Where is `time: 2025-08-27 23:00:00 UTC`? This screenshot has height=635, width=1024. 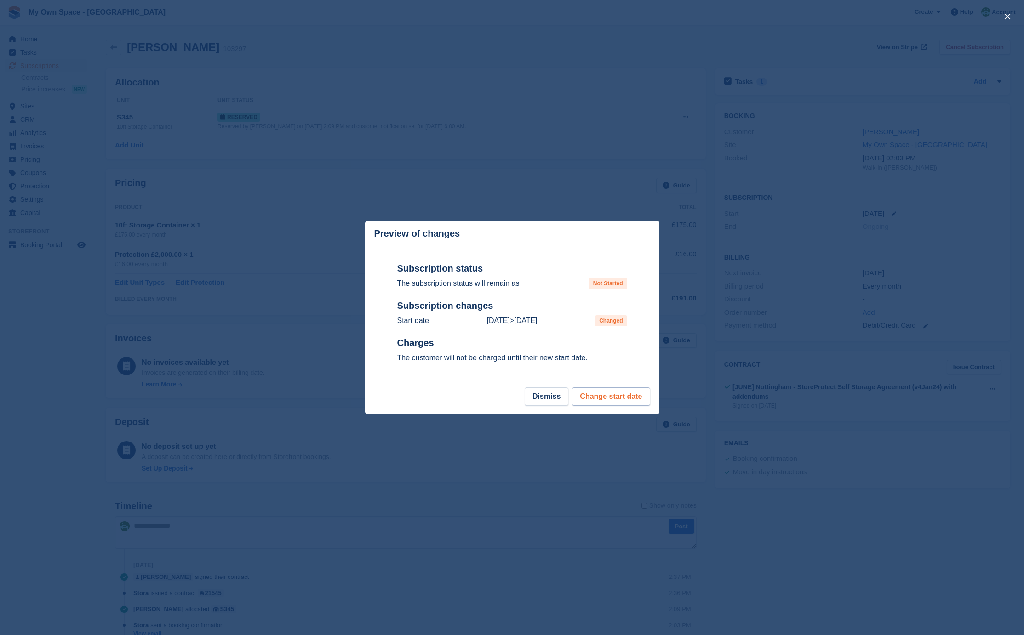
time: 2025-08-27 23:00:00 UTC is located at coordinates (525, 320).